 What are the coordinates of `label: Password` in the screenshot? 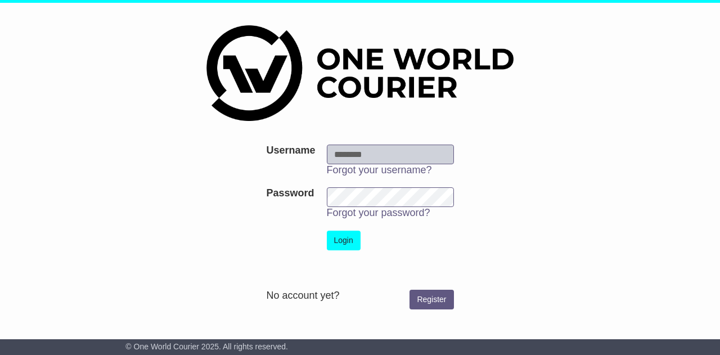 It's located at (290, 193).